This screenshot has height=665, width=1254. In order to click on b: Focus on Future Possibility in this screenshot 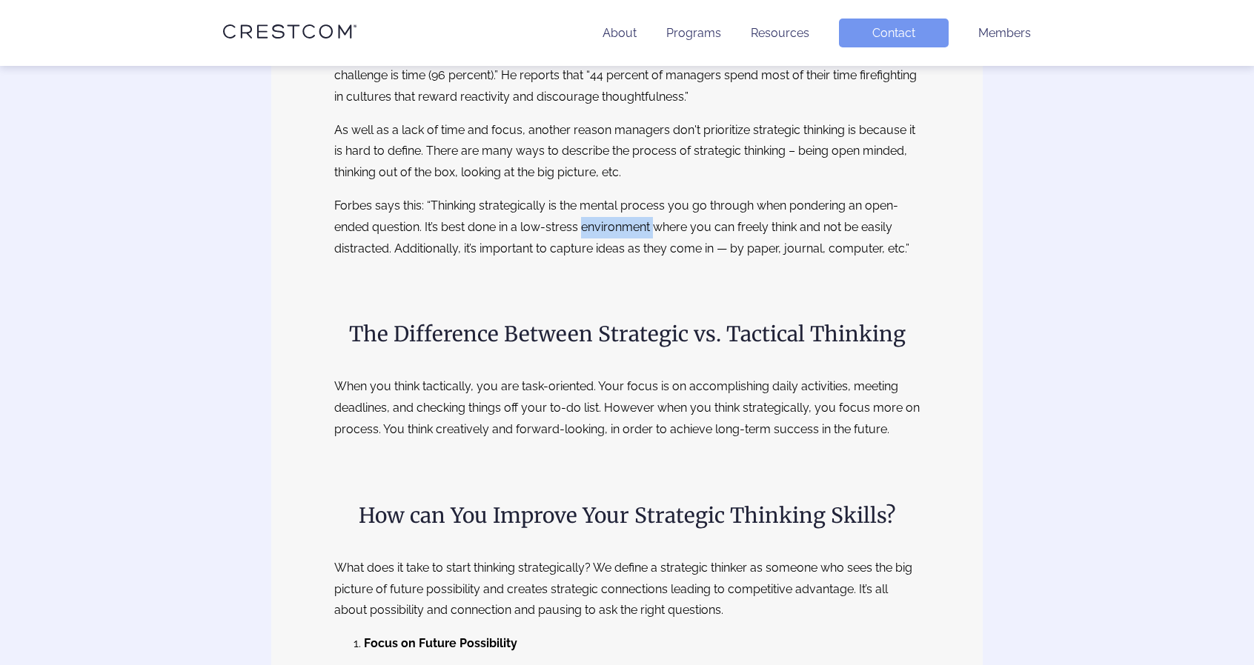, I will do `click(440, 643)`.